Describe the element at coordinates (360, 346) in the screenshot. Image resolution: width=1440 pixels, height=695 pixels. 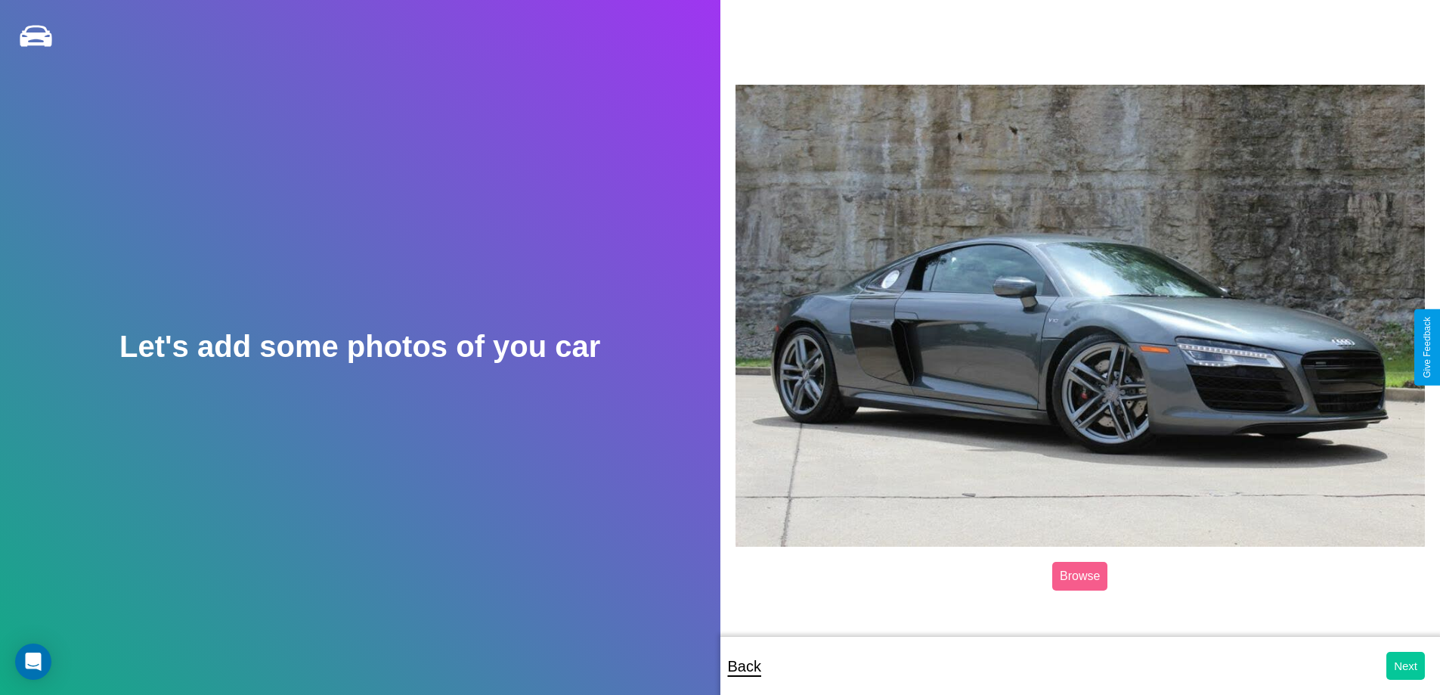
I see `h2: Let's add some photos of you car` at that location.